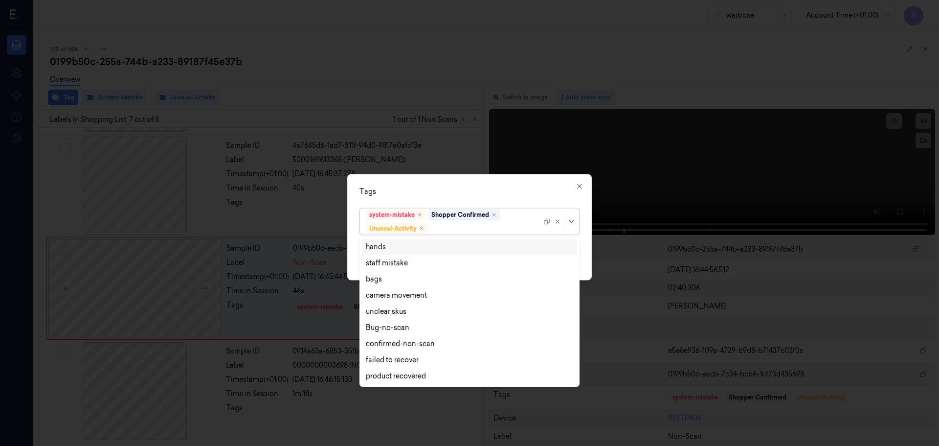  I want to click on div: staff mistake, so click(387, 263).